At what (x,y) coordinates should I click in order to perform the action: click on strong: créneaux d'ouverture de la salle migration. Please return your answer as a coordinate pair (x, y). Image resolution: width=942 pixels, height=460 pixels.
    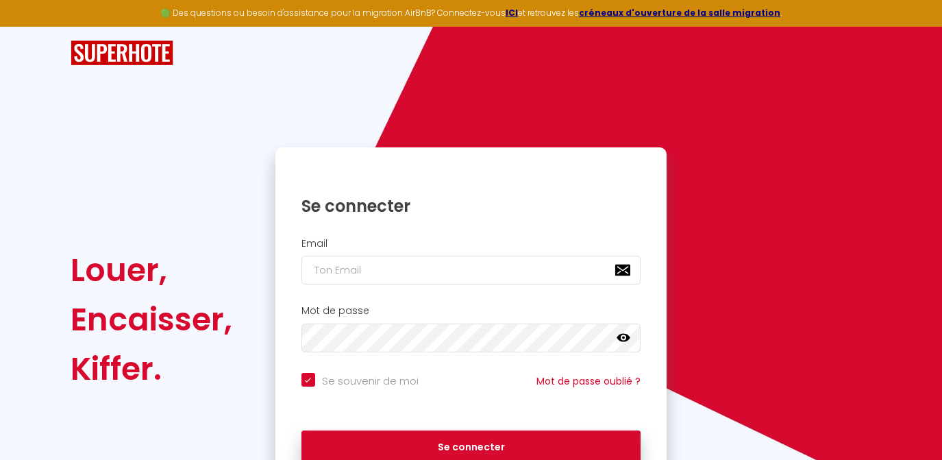
    Looking at the image, I should click on (680, 12).